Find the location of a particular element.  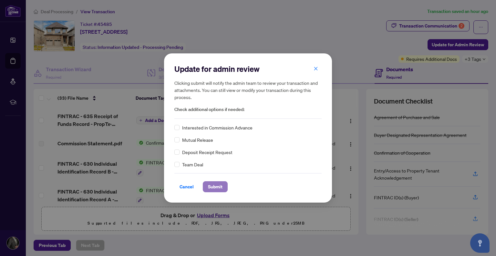

span: close is located at coordinates (316, 69).